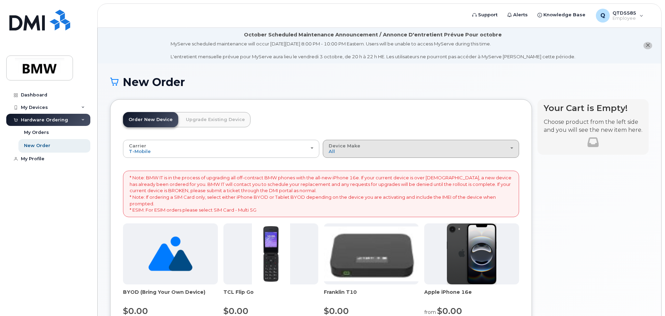 This screenshot has width=665, height=316. What do you see at coordinates (270, 296) in the screenshot?
I see `div: TCL Flip Go` at bounding box center [270, 296].